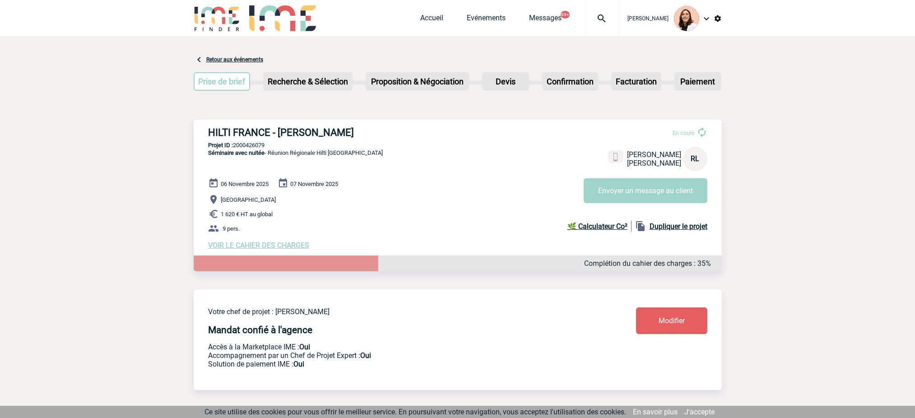  Describe the element at coordinates (220, 145) in the screenshot. I see `b: Projet ID :` at that location.